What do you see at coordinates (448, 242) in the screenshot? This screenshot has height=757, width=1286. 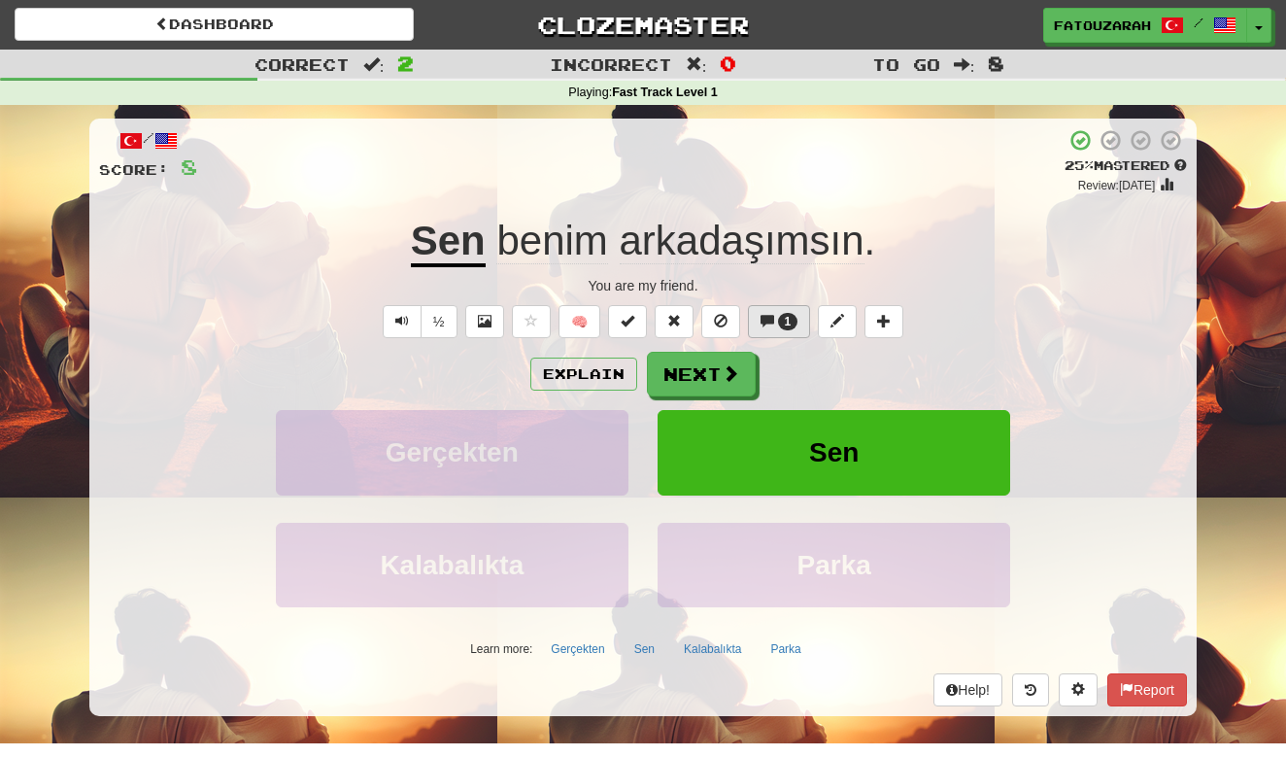 I see `u: Sen` at bounding box center [448, 242].